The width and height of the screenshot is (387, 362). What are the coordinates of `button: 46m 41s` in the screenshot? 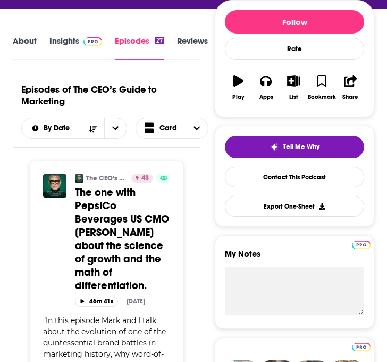 It's located at (96, 301).